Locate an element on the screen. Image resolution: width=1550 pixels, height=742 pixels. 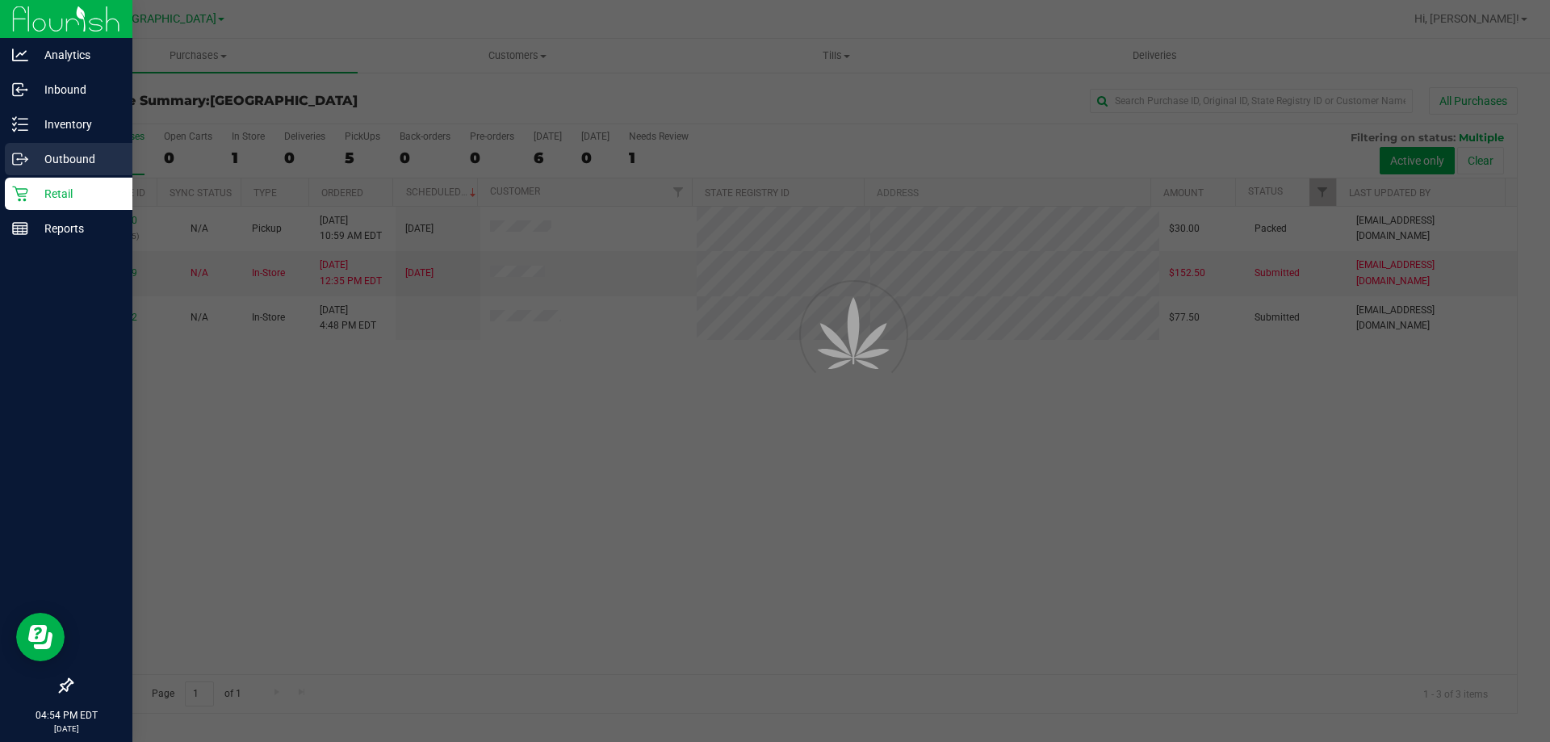
inline-svg: Reports is located at coordinates (20, 228).